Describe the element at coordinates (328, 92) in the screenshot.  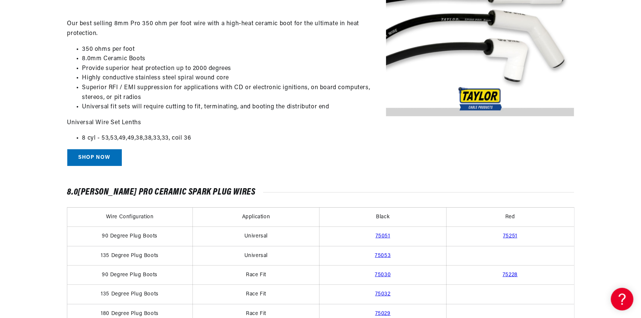
I see `li: Superior RFI / EMI suppression for applications with CD or electronic ignitions, on board compute...` at that location.